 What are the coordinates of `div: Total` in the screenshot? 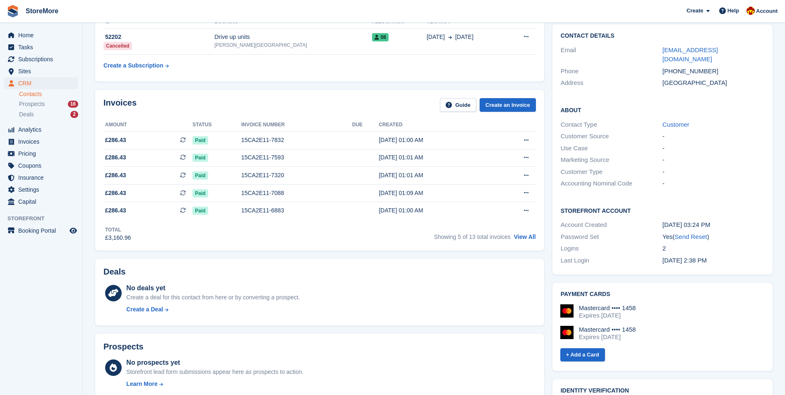 It's located at (118, 230).